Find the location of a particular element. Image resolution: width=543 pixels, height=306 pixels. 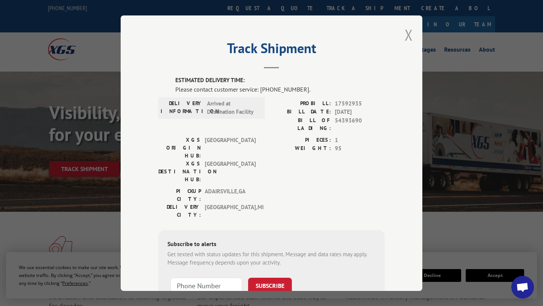

label: PIECES: is located at coordinates (301, 140).